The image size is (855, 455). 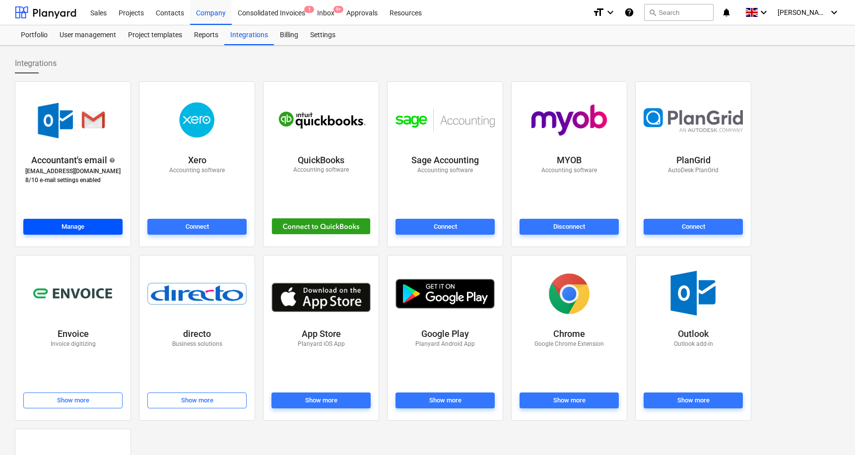 I want to click on p: Chrome, so click(x=569, y=334).